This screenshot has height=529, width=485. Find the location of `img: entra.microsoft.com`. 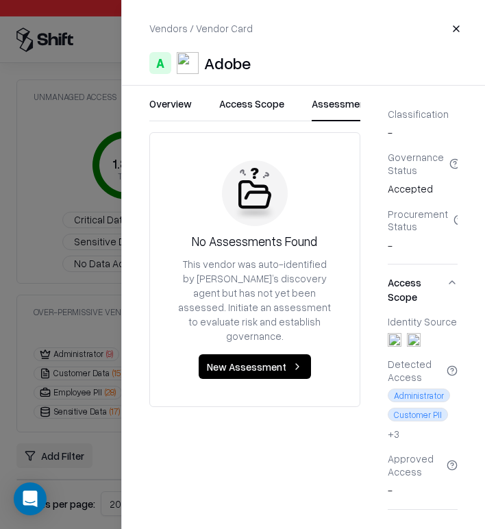

img: entra.microsoft.com is located at coordinates (395, 340).